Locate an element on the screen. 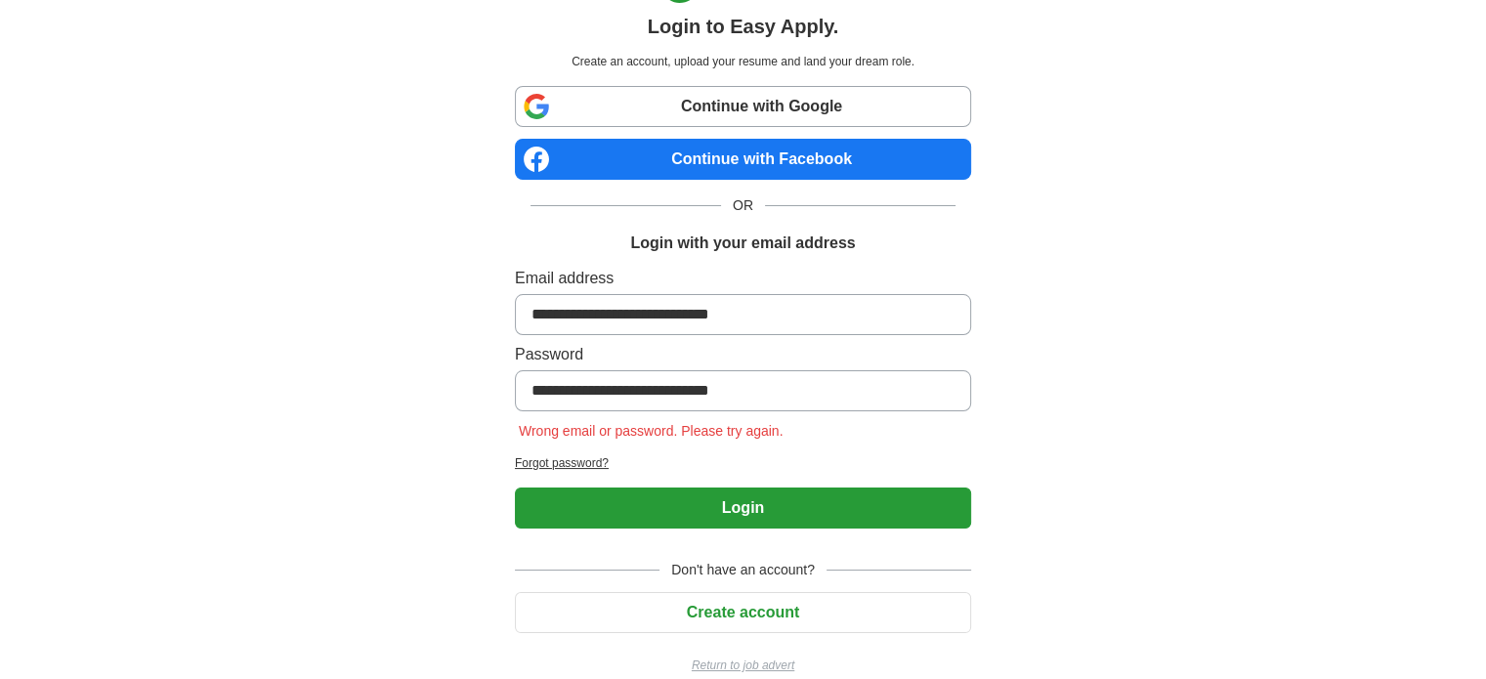  a: Continue with Google is located at coordinates (742, 106).